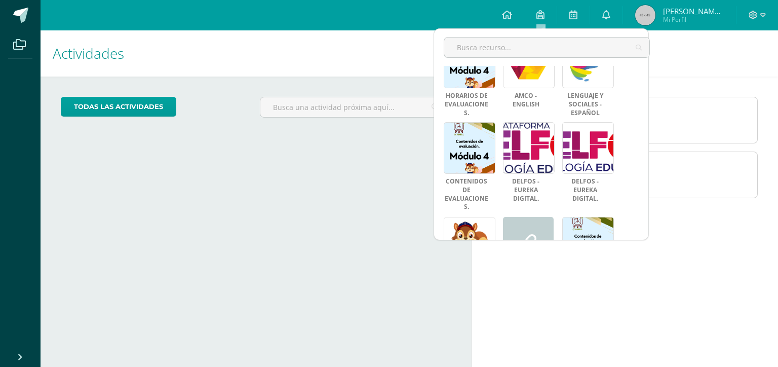 The image size is (778, 367). I want to click on a: Horarios de evaluaciones., so click(467, 104).